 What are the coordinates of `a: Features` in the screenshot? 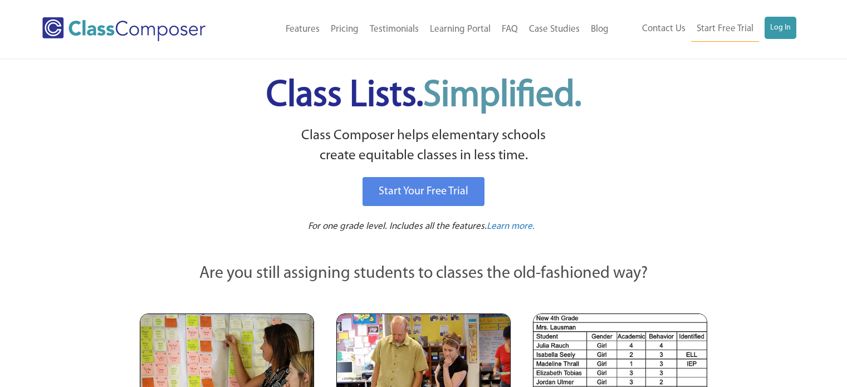 It's located at (302, 30).